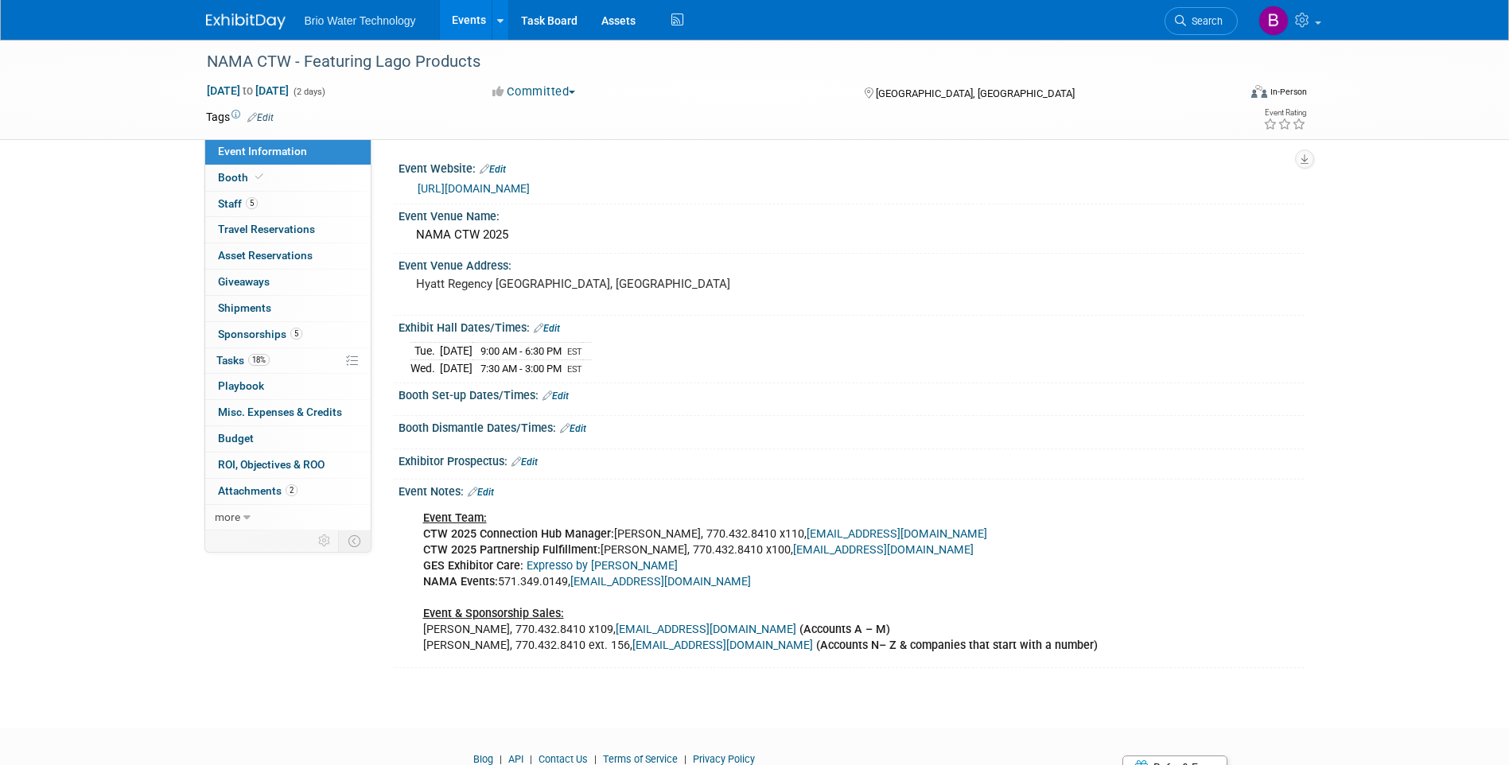  Describe the element at coordinates (851, 394) in the screenshot. I see `div: Booth Set-up Dates/Times:` at that location.